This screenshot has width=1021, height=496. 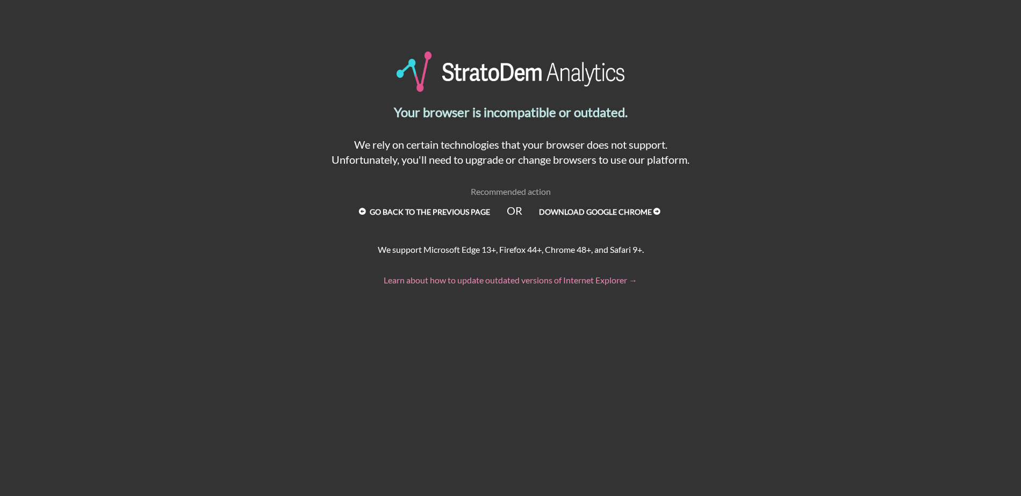 What do you see at coordinates (510, 71) in the screenshot?
I see `img: StratoDem Analytics` at bounding box center [510, 71].